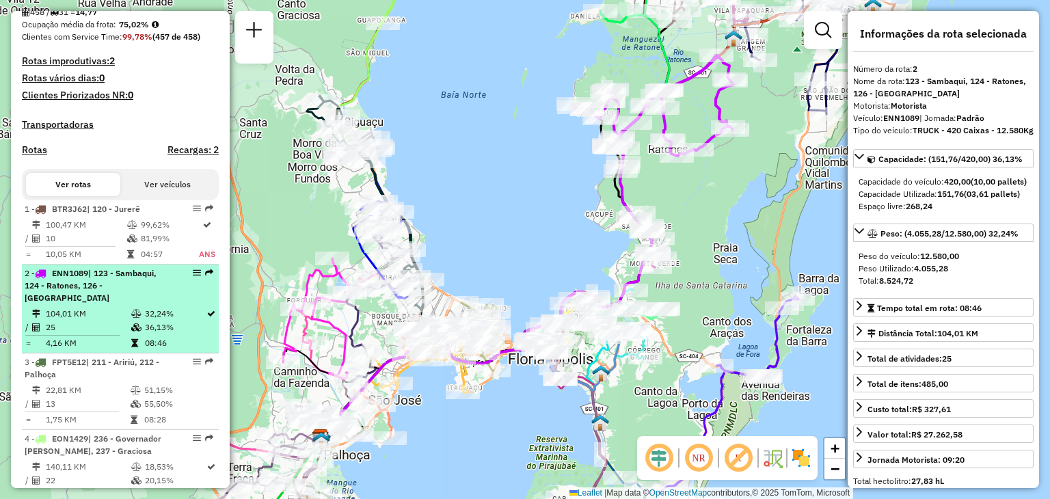 The width and height of the screenshot is (1050, 499). Describe the element at coordinates (908, 384) in the screenshot. I see `div: Total de itens:` at that location.